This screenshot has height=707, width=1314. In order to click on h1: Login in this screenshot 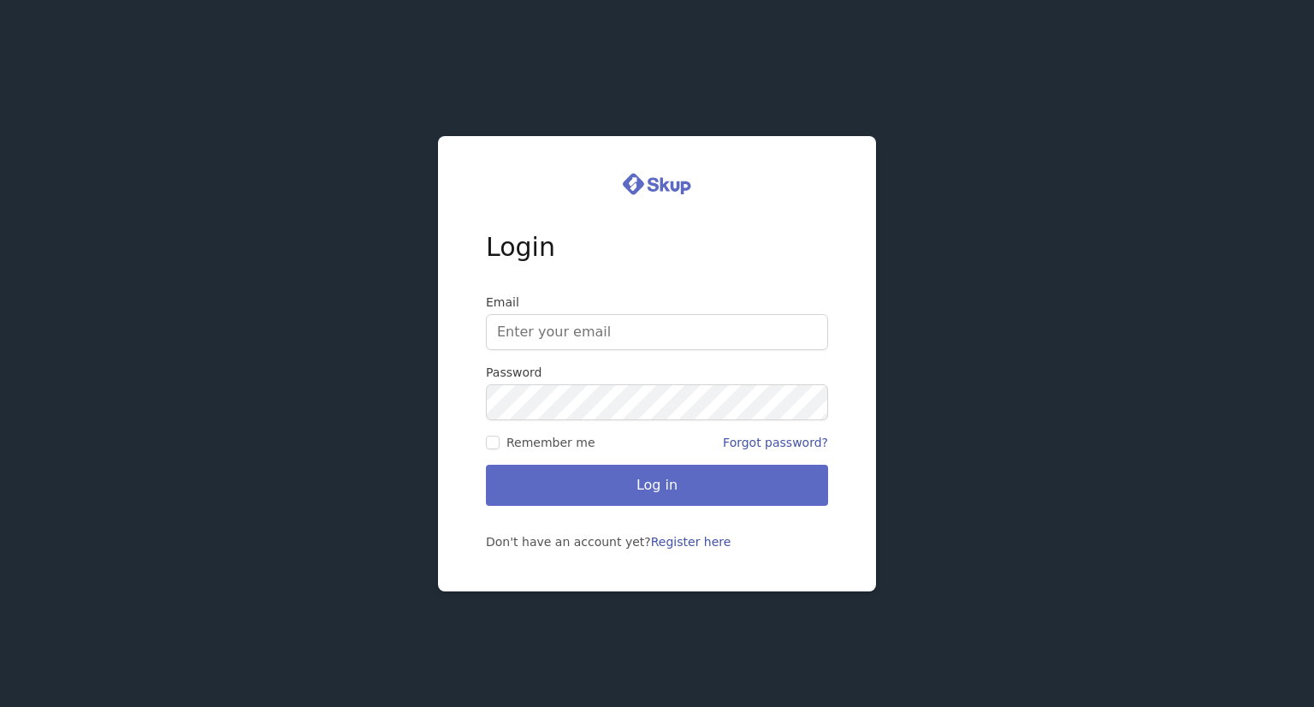, I will do `click(657, 263)`.